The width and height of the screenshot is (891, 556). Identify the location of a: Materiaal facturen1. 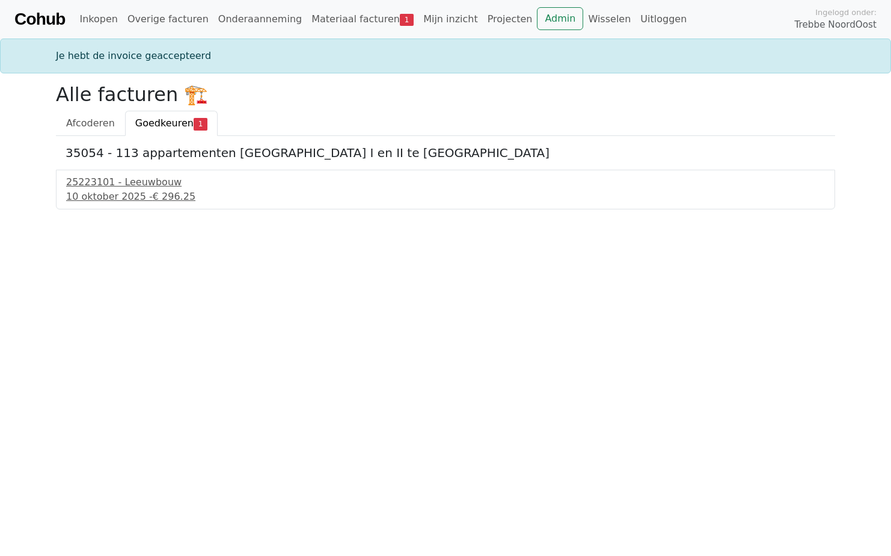
(363, 19).